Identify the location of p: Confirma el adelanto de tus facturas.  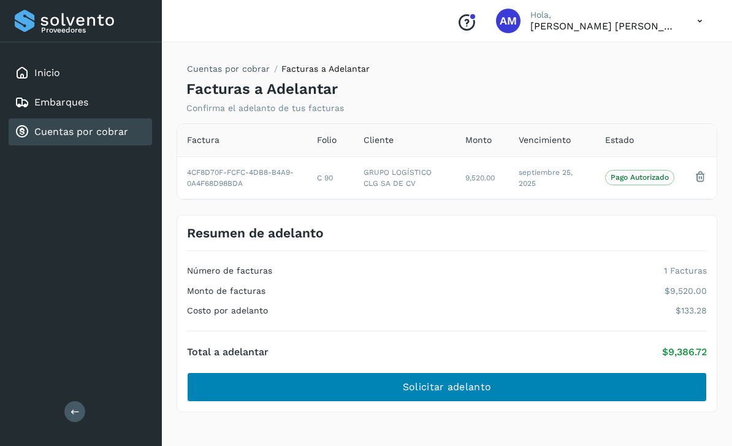
(265, 108).